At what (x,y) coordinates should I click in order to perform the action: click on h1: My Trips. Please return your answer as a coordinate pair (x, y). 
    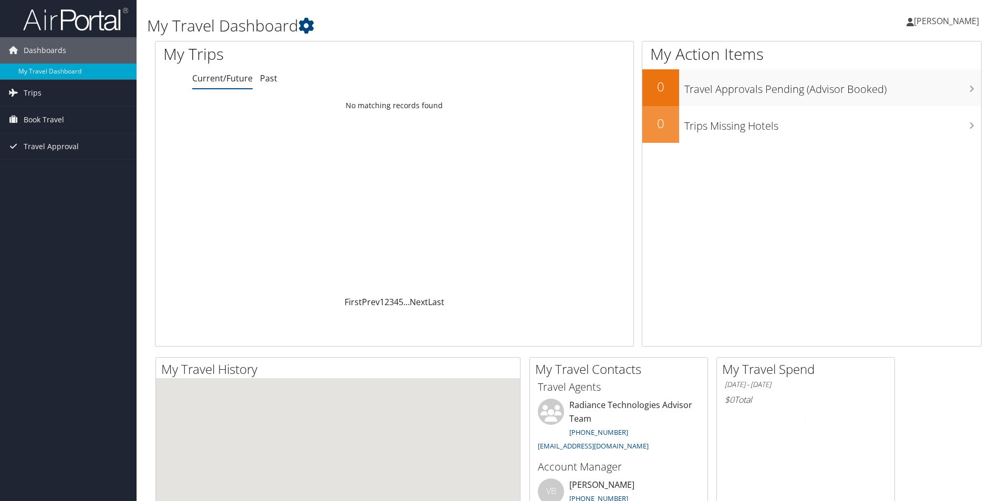
    Looking at the image, I should click on (295, 54).